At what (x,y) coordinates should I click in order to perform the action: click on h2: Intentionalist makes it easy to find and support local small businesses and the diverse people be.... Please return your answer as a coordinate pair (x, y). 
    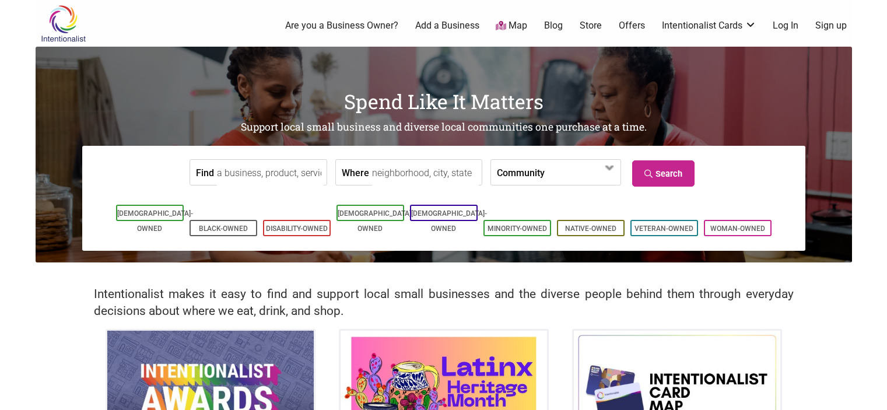
    Looking at the image, I should click on (444, 303).